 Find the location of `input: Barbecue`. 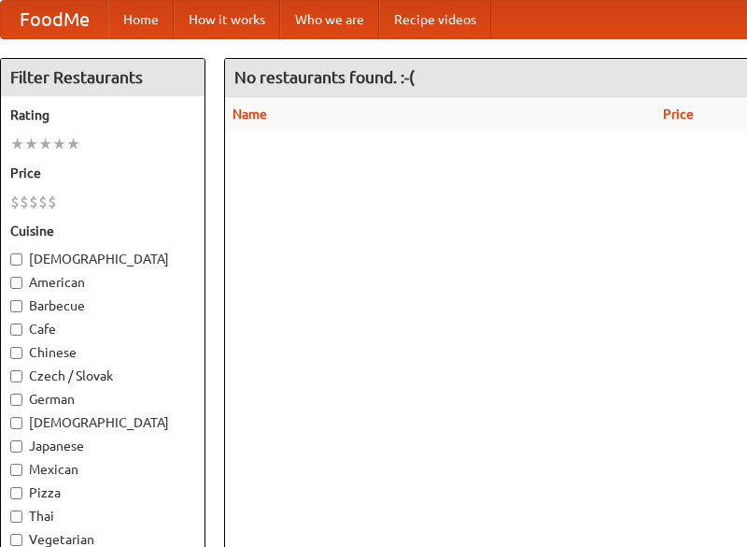

input: Barbecue is located at coordinates (16, 306).